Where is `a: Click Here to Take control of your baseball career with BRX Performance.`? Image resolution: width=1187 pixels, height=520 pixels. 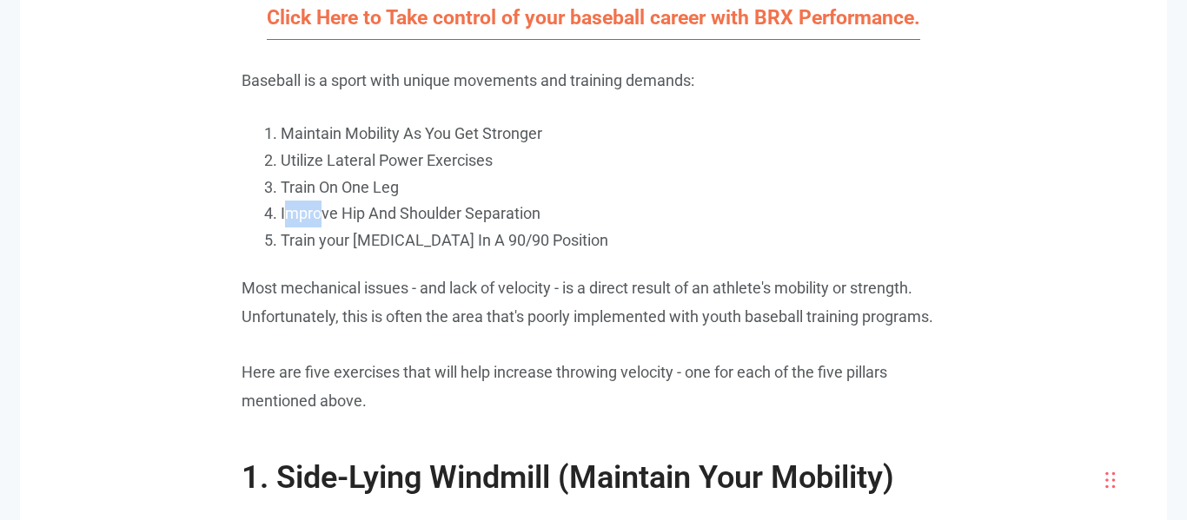 a: Click Here to Take control of your baseball career with BRX Performance. is located at coordinates (593, 23).